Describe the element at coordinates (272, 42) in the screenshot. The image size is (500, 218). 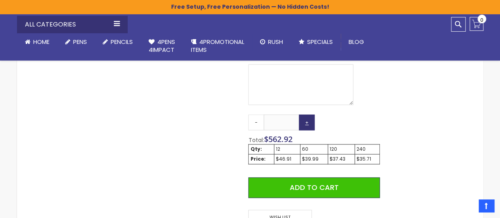
I see `a: Rush` at that location.